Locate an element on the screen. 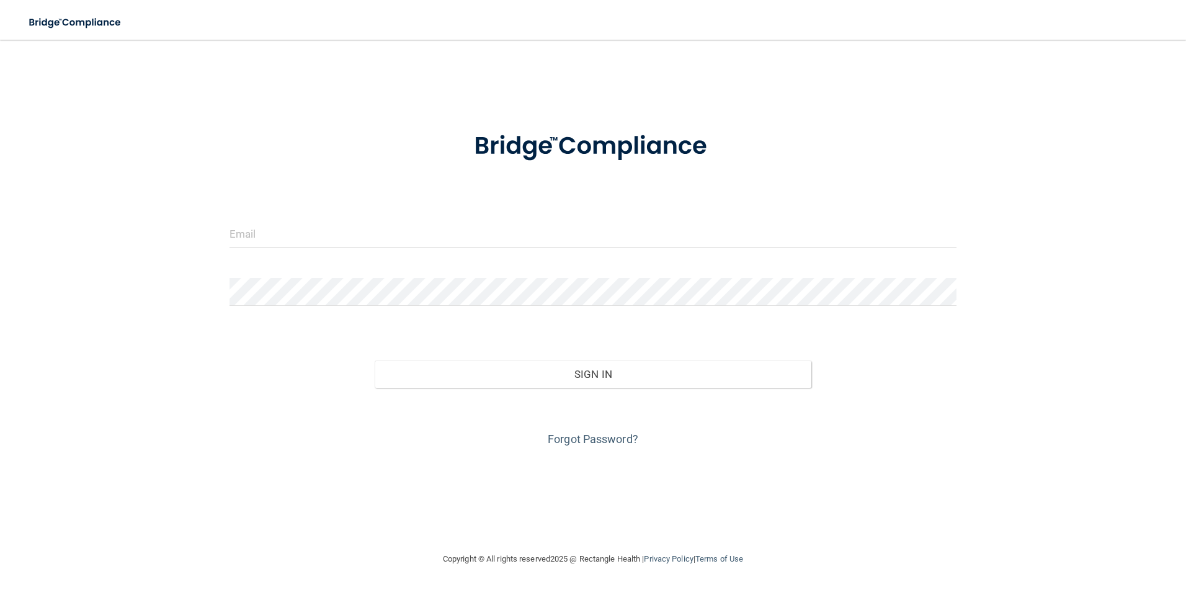 The image size is (1186, 592). a: Forgot Password? is located at coordinates (593, 439).